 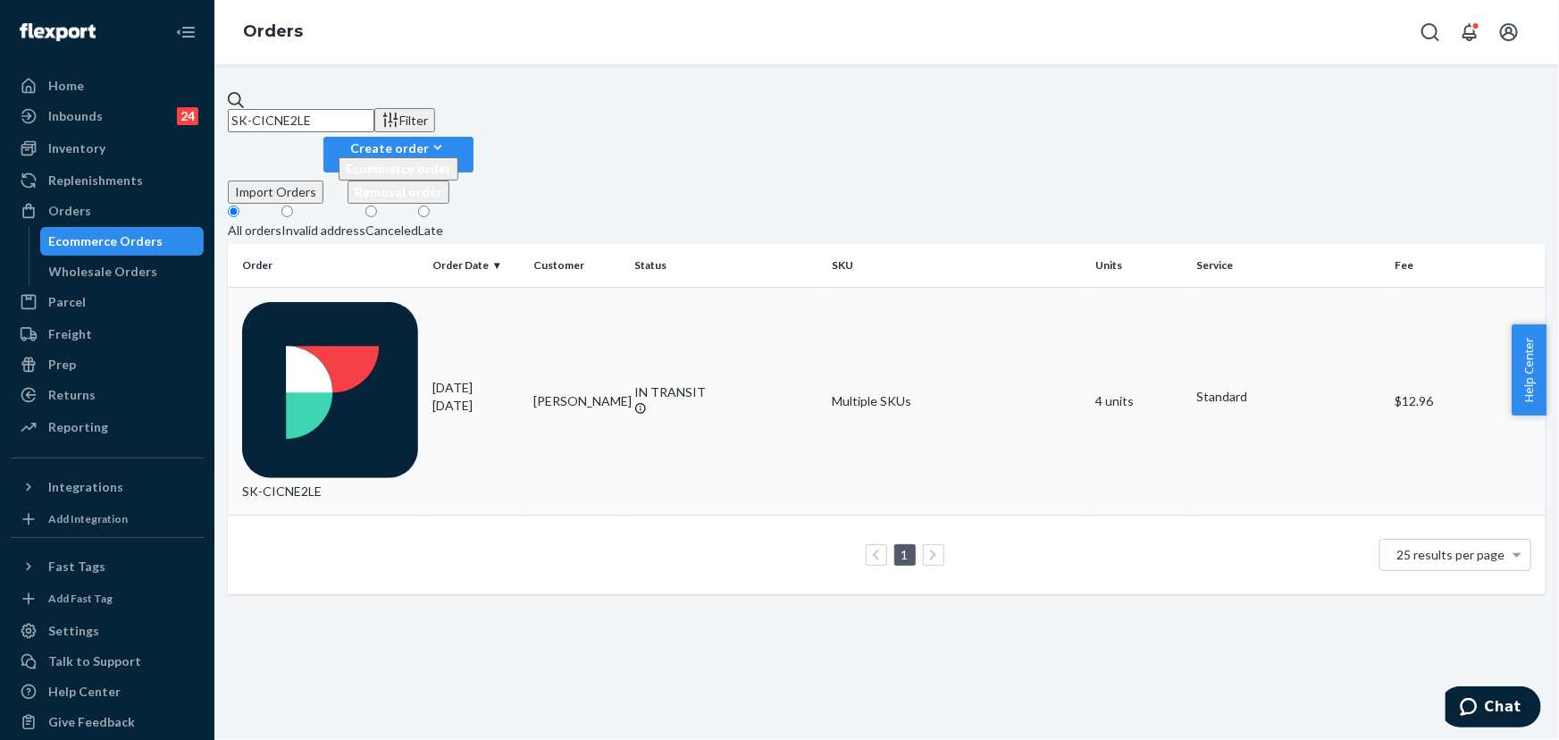 What do you see at coordinates (107, 334) in the screenshot?
I see `a: Freight` at bounding box center [107, 334].